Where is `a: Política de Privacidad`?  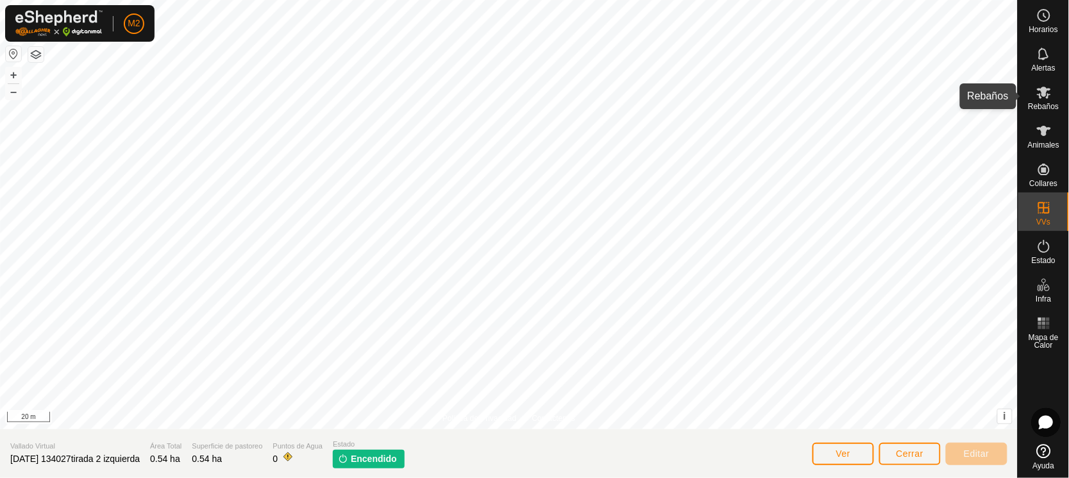
a: Política de Privacidad is located at coordinates (479, 418).